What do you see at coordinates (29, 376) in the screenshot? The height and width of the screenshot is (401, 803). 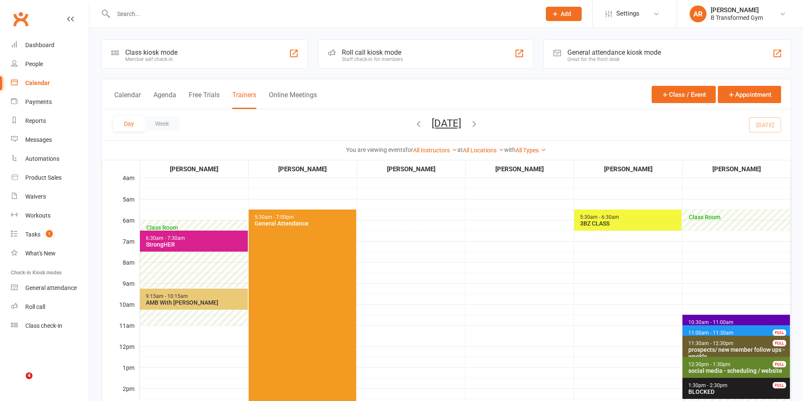 I see `span: 4` at bounding box center [29, 376].